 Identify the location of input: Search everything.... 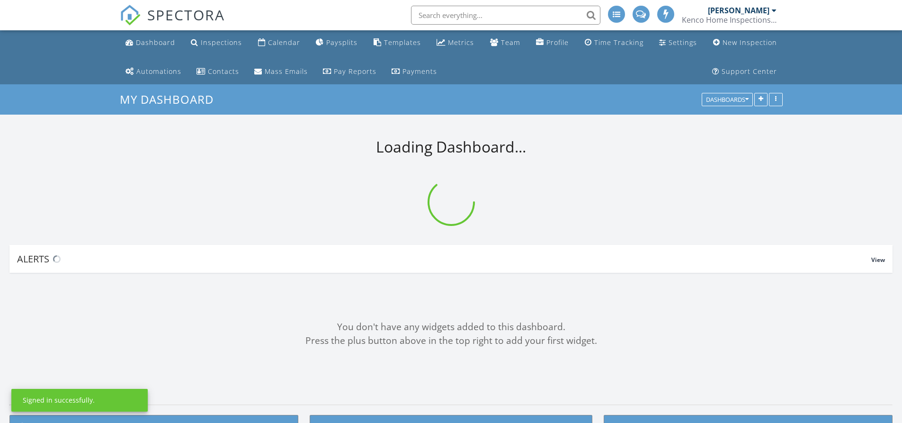
(506, 15).